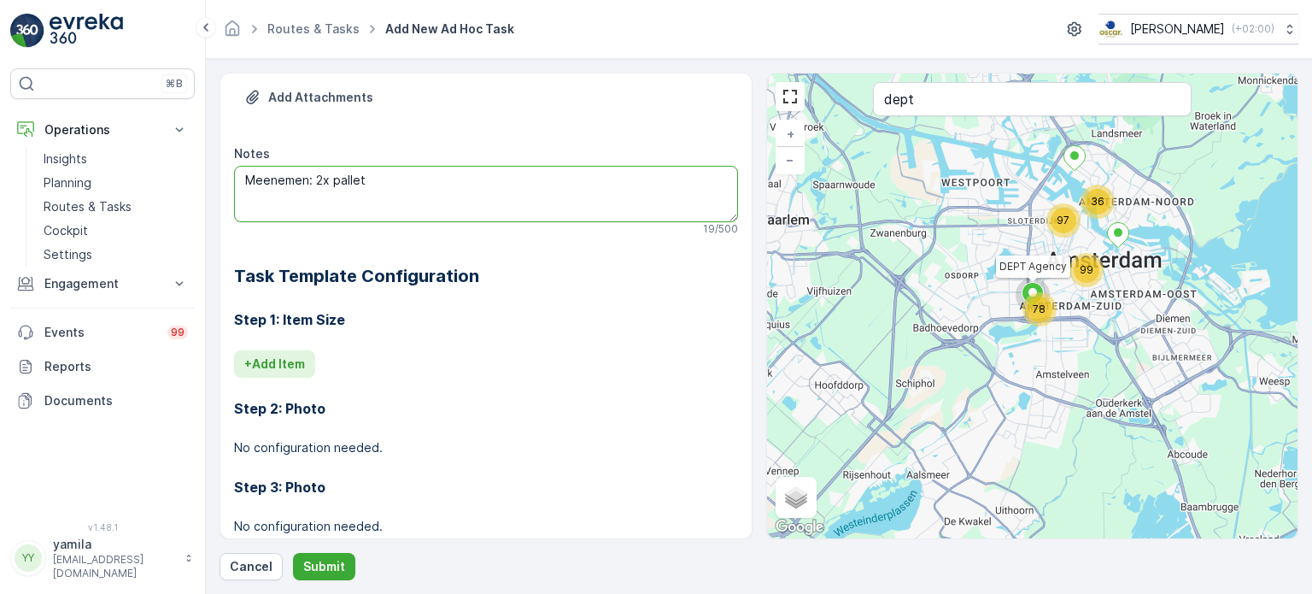  What do you see at coordinates (1063, 220) in the screenshot?
I see `span: 97` at bounding box center [1063, 220].